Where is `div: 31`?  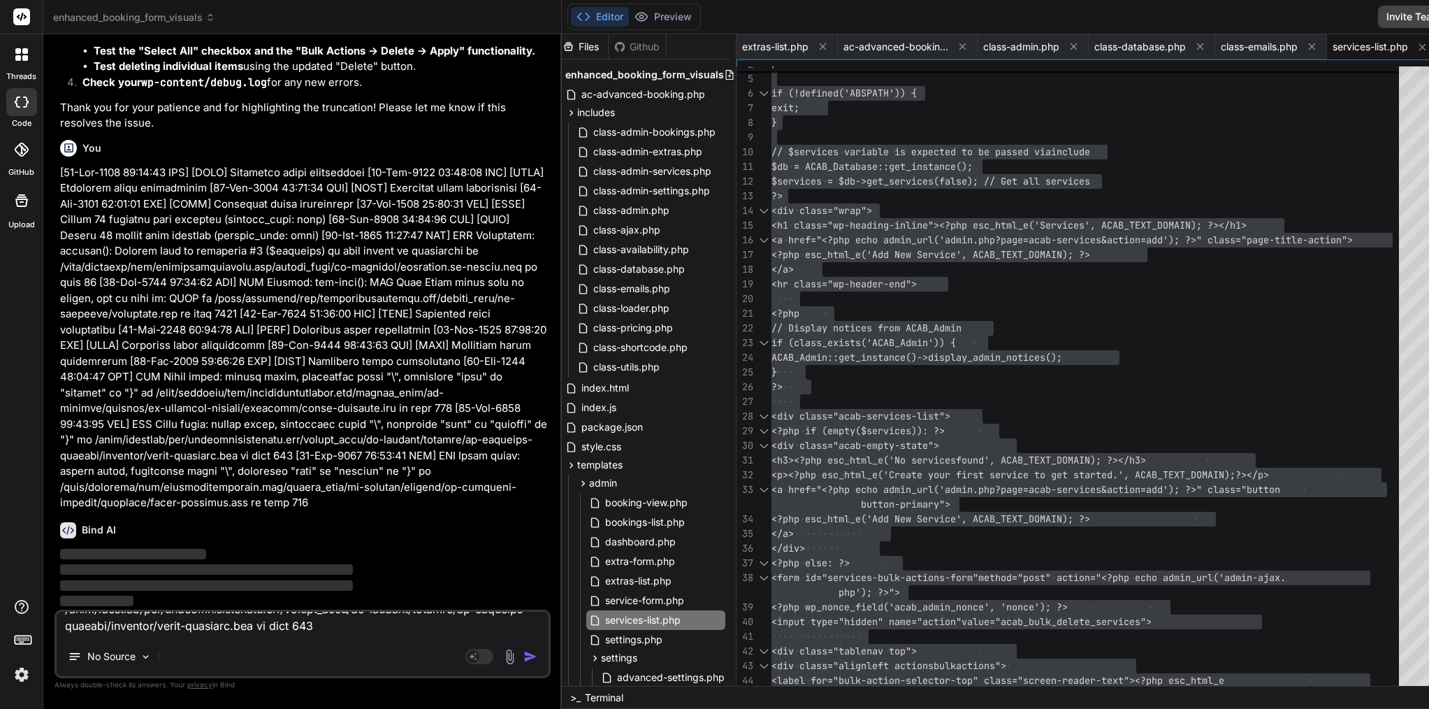
div: 31 is located at coordinates (745, 460).